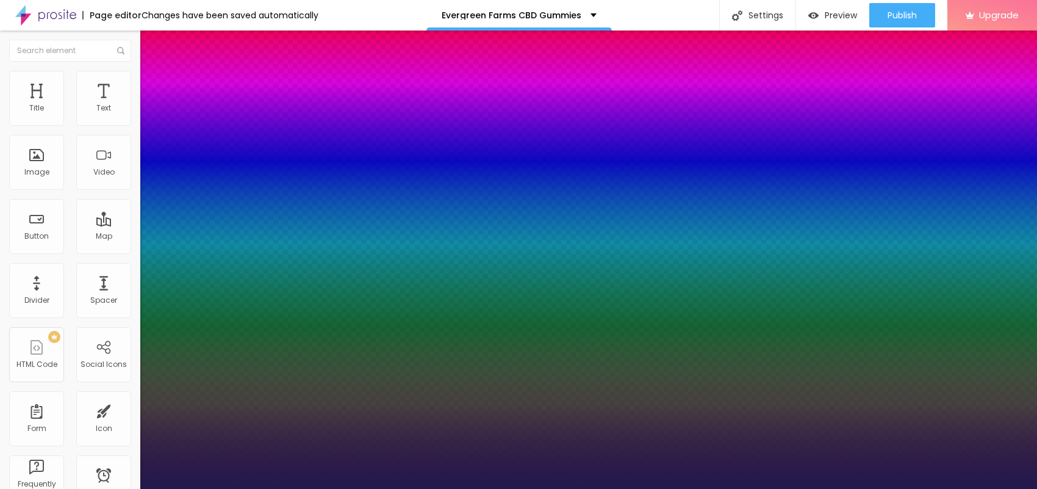 The height and width of the screenshot is (489, 1037). I want to click on button: Publish, so click(902, 15).